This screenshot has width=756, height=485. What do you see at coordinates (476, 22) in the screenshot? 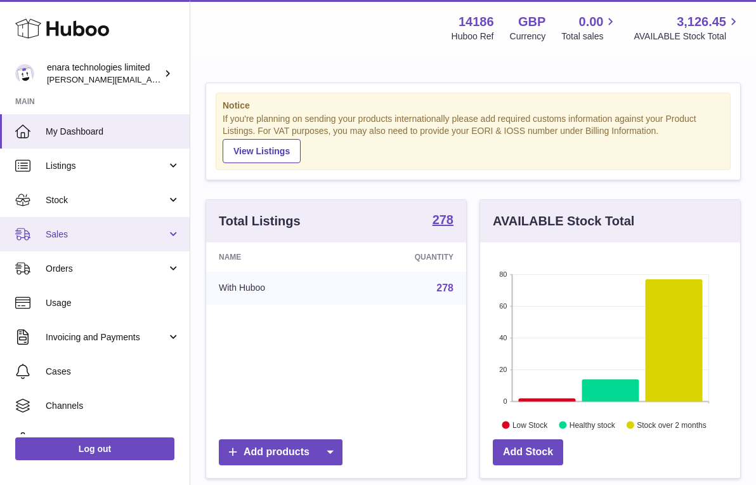
I see `strong: 14186` at bounding box center [476, 22].